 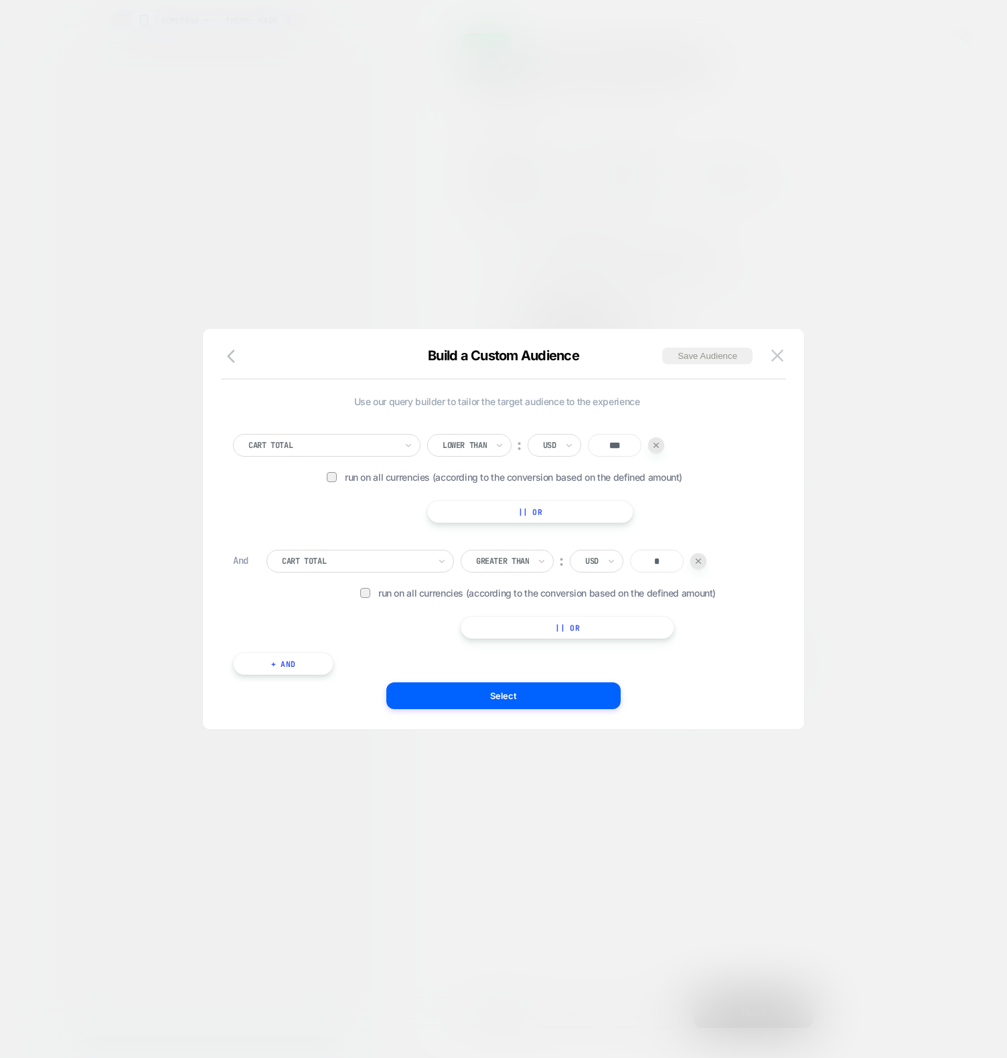 I want to click on span: Use our query builder to tailor the target audience to the experience, so click(x=497, y=401).